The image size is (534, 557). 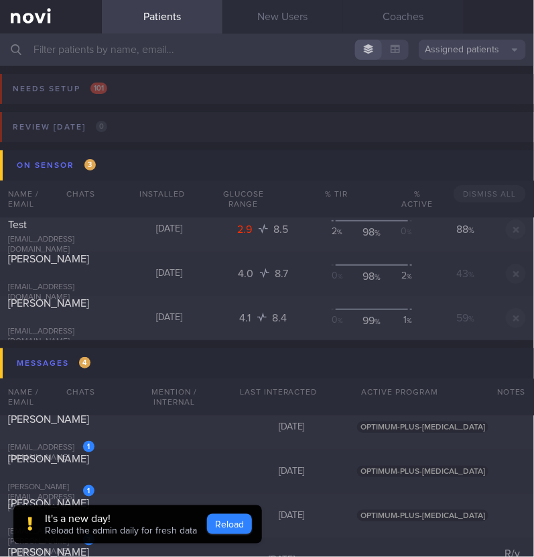 What do you see at coordinates (121, 518) in the screenshot?
I see `div: It's a new day!` at bounding box center [121, 518].